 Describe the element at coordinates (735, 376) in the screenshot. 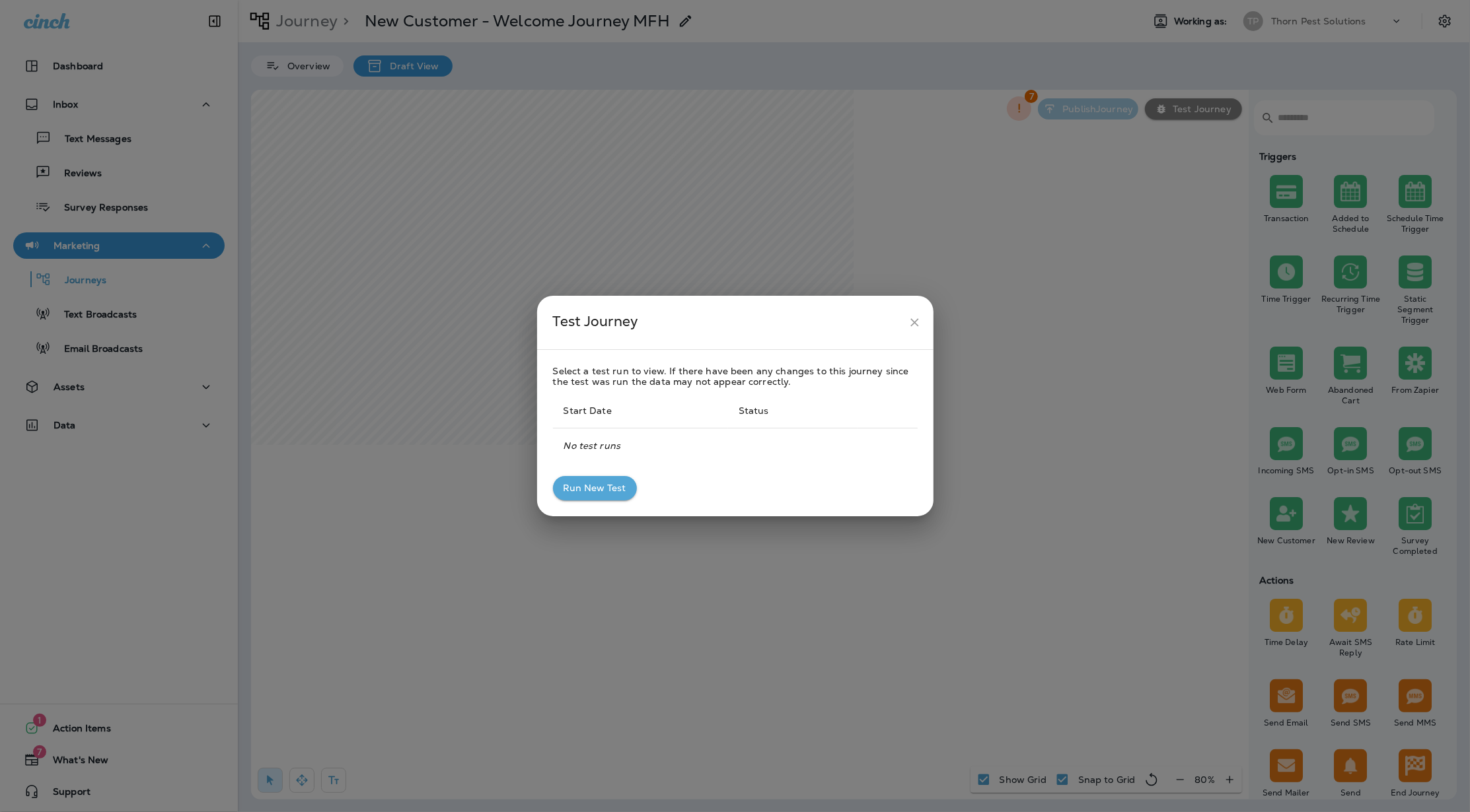

I see `p: Select a test run to view. If there have been any changes to this journey since the test was run ...` at that location.